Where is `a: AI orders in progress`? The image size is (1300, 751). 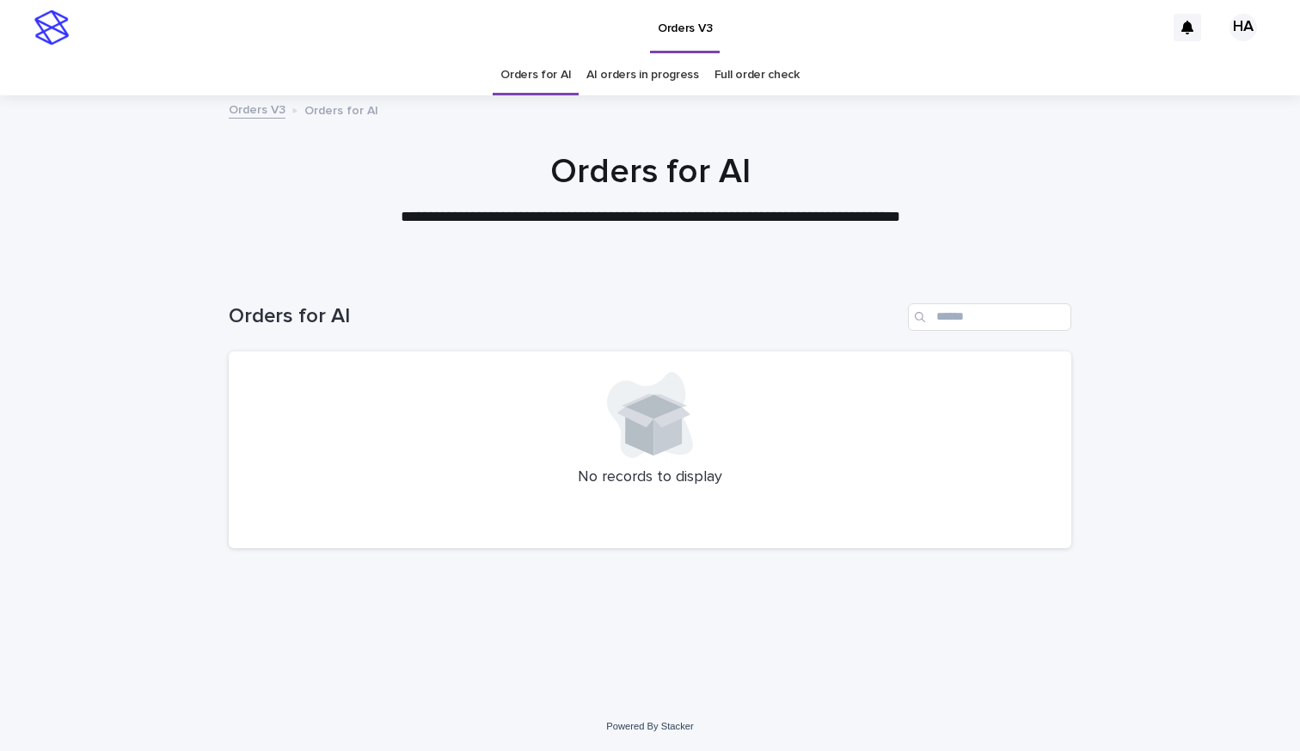
a: AI orders in progress is located at coordinates (642, 75).